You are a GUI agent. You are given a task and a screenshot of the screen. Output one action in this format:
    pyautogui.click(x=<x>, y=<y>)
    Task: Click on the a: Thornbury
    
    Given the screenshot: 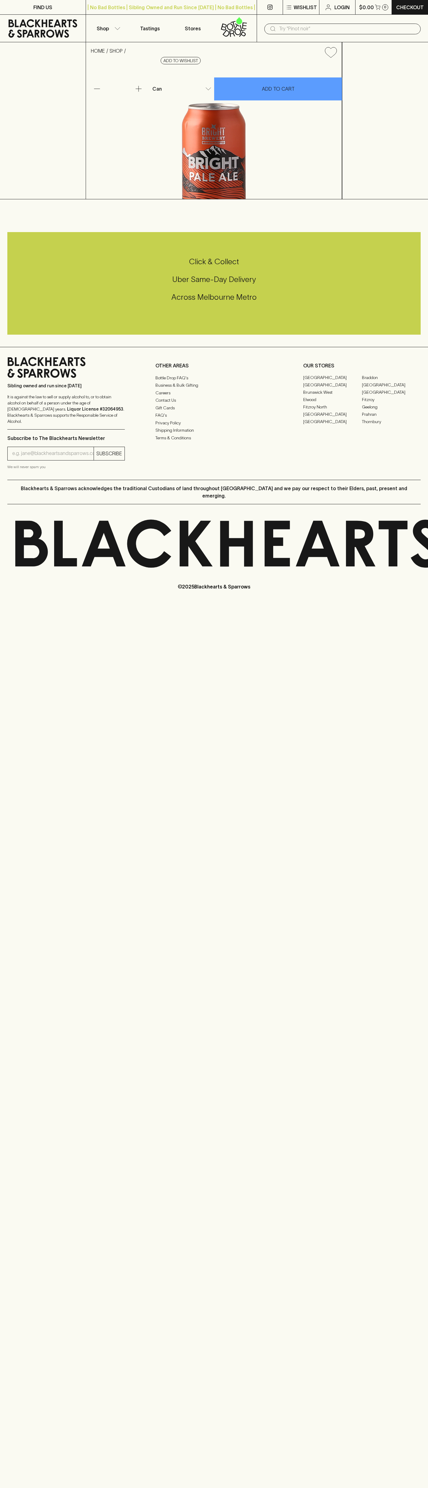 What is the action you would take?
    pyautogui.click(x=392, y=422)
    